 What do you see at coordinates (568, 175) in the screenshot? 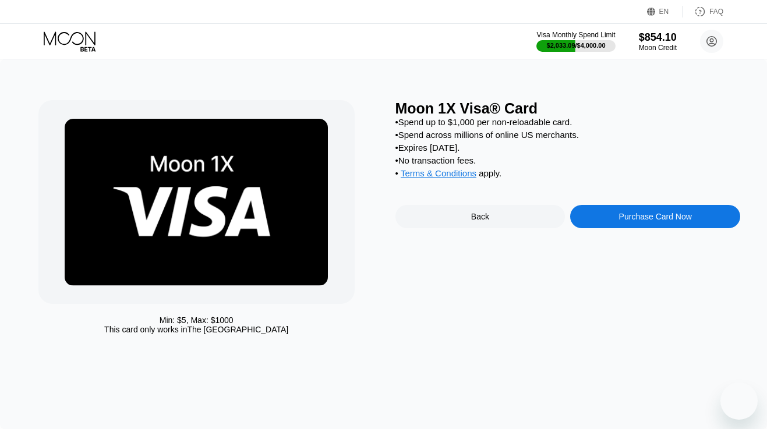
I see `div: • apply .` at bounding box center [568, 175].